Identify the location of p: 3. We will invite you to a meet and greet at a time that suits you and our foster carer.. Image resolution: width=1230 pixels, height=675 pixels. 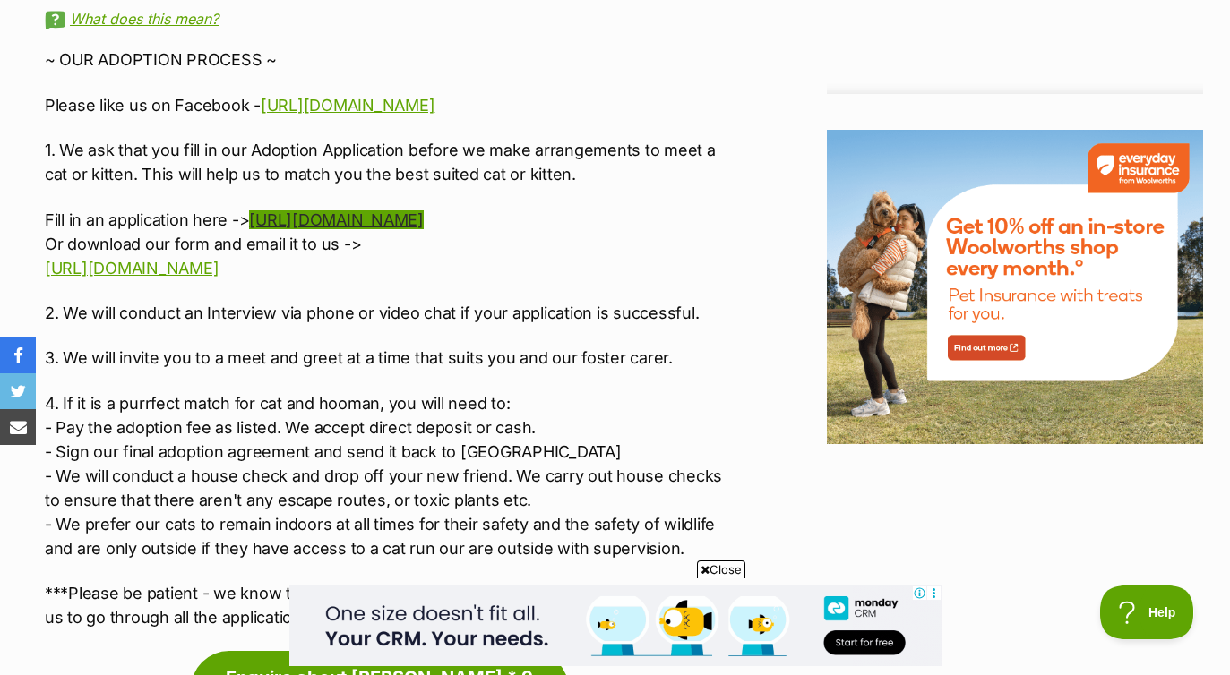
(389, 357).